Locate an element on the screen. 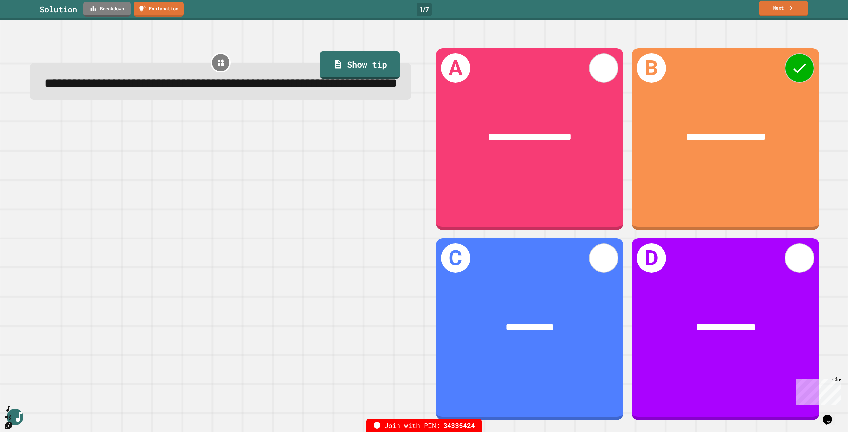 The width and height of the screenshot is (848, 432). a: Next is located at coordinates (783, 8).